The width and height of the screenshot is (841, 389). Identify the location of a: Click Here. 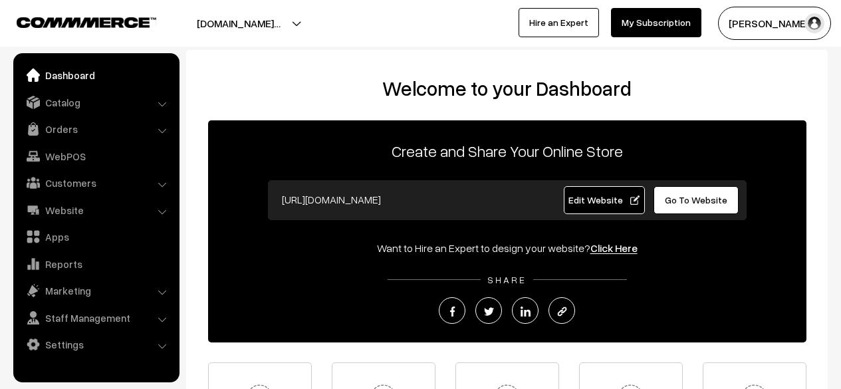
(614, 248).